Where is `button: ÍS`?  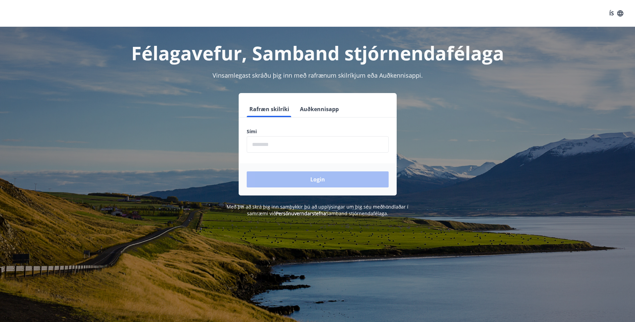
button: ÍS is located at coordinates (616, 13).